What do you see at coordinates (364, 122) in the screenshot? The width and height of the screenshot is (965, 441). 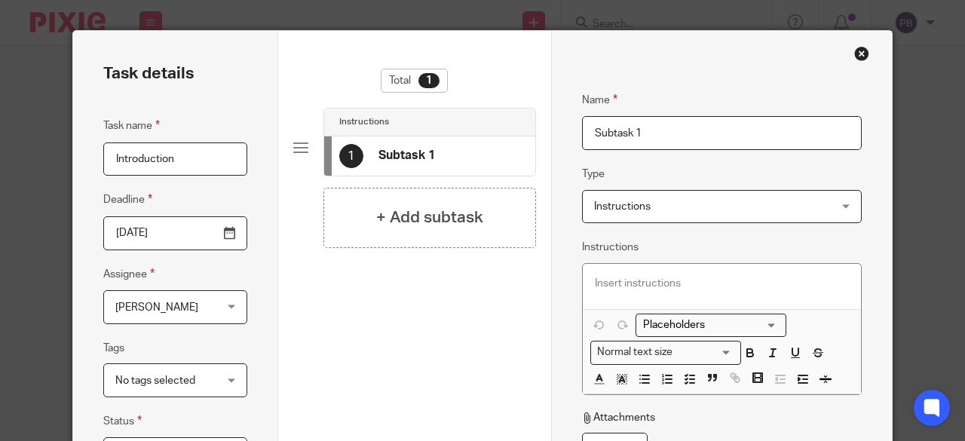 I see `h4: Instructions` at bounding box center [364, 122].